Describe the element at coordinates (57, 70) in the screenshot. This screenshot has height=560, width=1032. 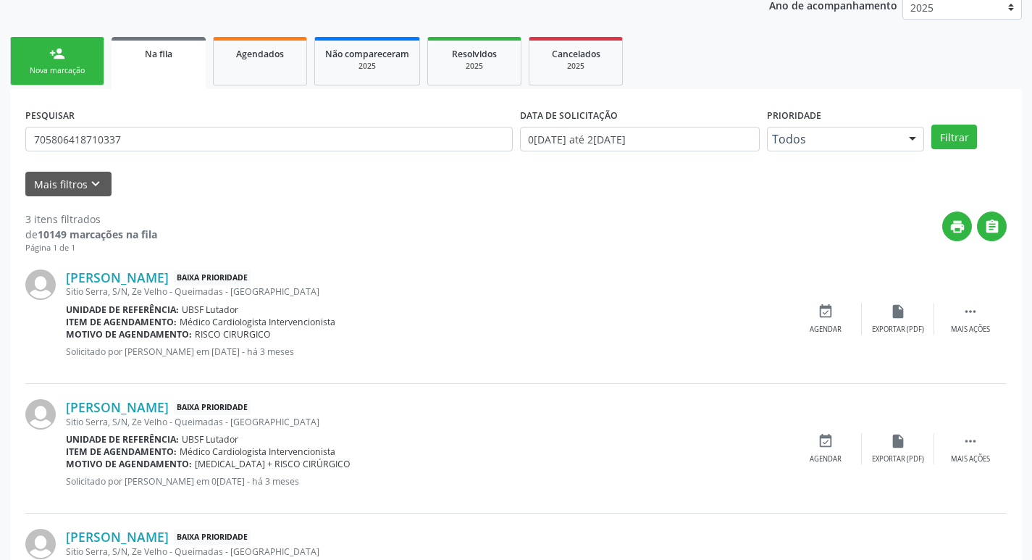
I see `div: Nova marcação` at that location.